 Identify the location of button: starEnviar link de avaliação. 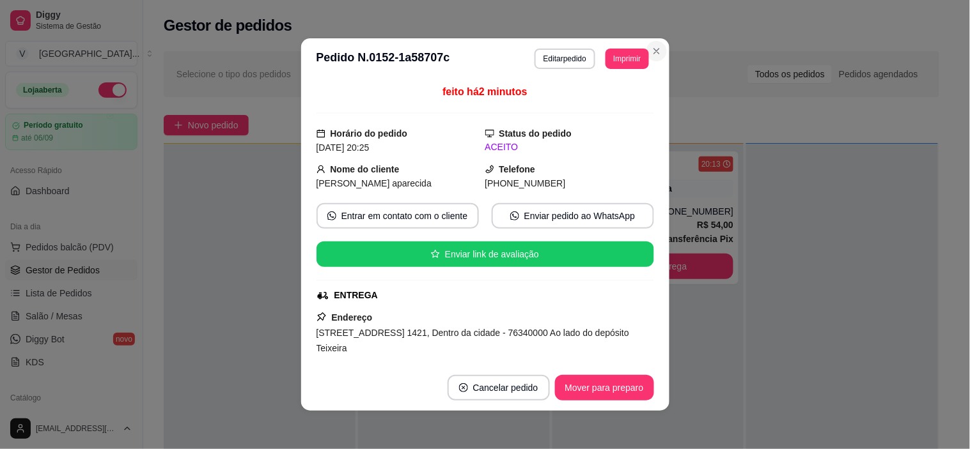
(485, 254).